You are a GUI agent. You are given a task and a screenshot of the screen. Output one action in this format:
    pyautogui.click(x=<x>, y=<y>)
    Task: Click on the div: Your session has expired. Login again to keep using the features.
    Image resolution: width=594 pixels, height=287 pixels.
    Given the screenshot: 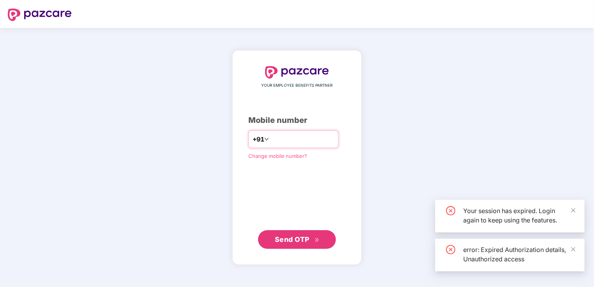 What is the action you would take?
    pyautogui.click(x=519, y=216)
    